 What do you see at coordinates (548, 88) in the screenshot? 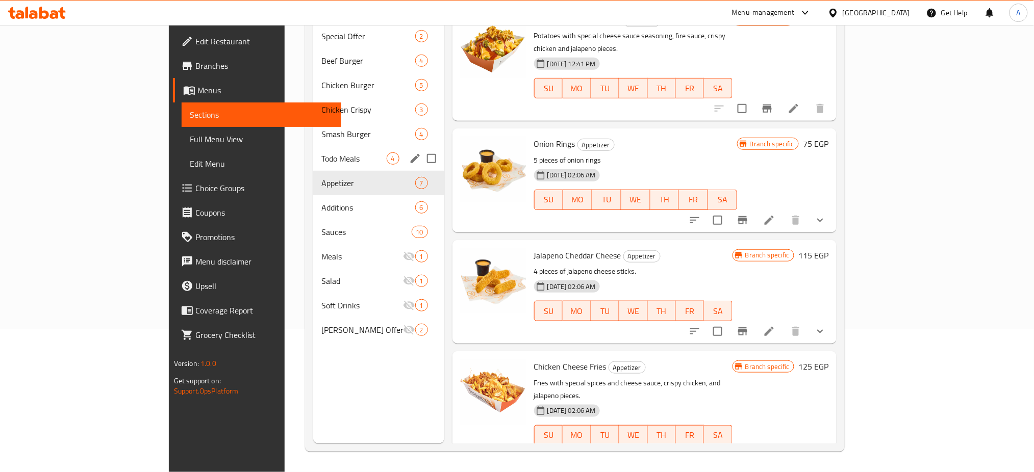
I see `button: SU` at bounding box center [548, 88].